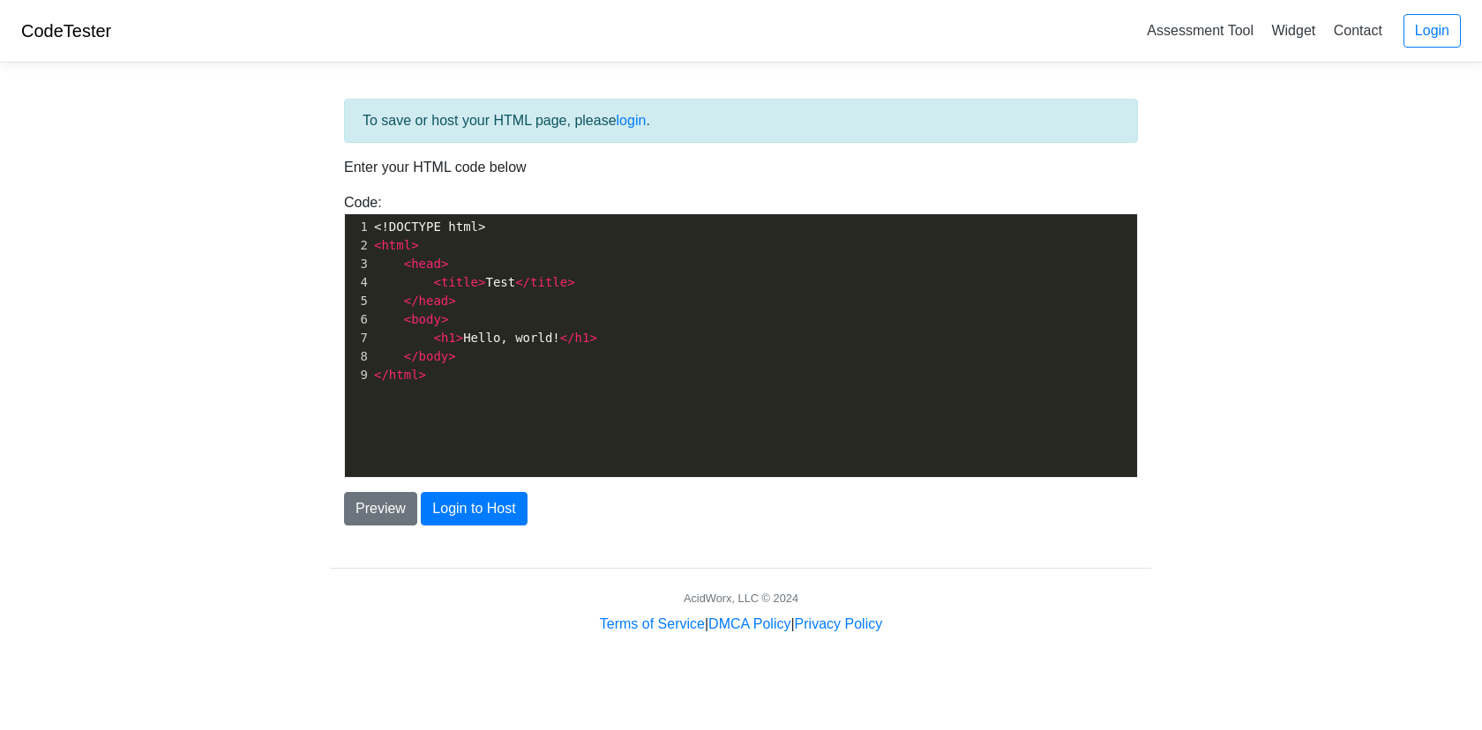  Describe the element at coordinates (357, 356) in the screenshot. I see `div: 8` at that location.